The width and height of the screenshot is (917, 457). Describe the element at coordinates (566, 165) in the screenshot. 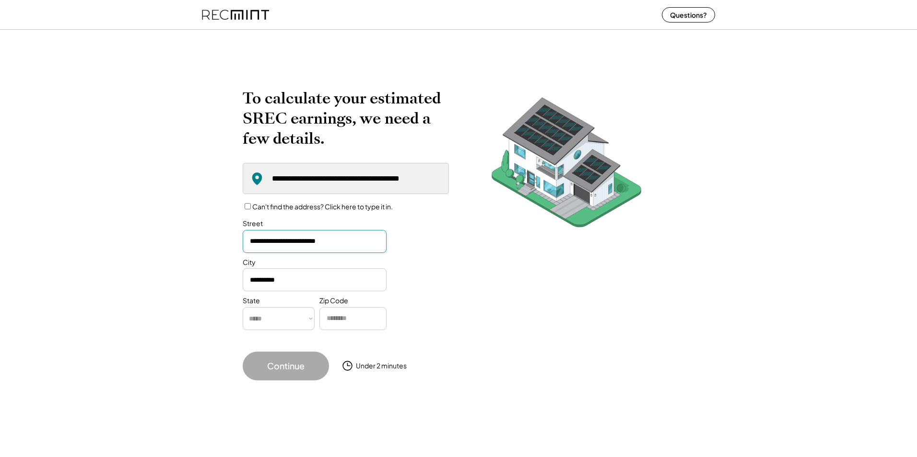

I see `img: RecMintArtboard%207.png` at that location.